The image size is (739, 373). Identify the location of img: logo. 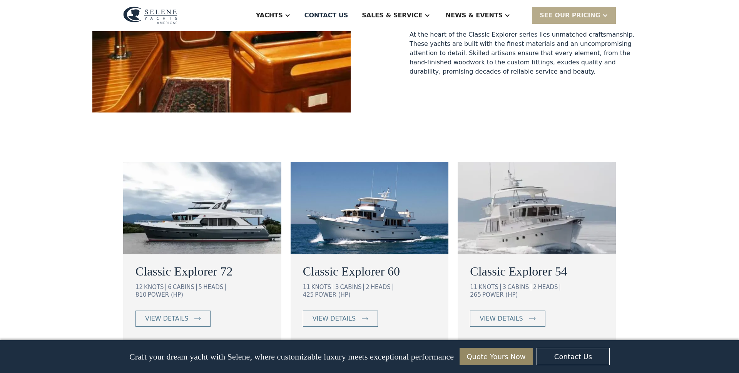
(150, 15).